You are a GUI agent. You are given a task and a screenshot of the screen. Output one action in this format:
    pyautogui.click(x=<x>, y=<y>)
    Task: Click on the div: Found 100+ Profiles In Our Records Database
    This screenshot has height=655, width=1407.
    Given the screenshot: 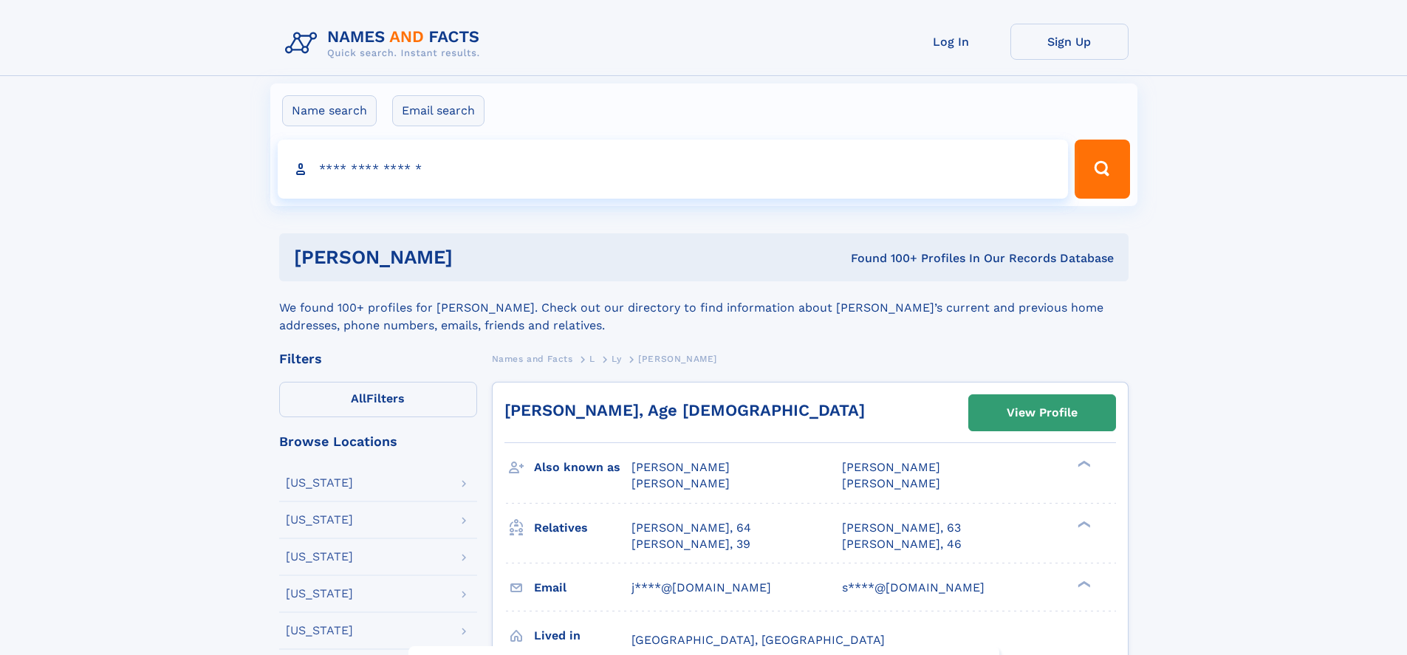 What is the action you would take?
    pyautogui.click(x=882, y=258)
    